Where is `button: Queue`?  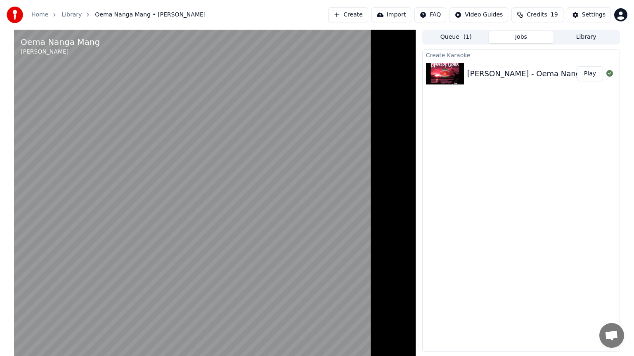
button: Queue is located at coordinates (456, 37).